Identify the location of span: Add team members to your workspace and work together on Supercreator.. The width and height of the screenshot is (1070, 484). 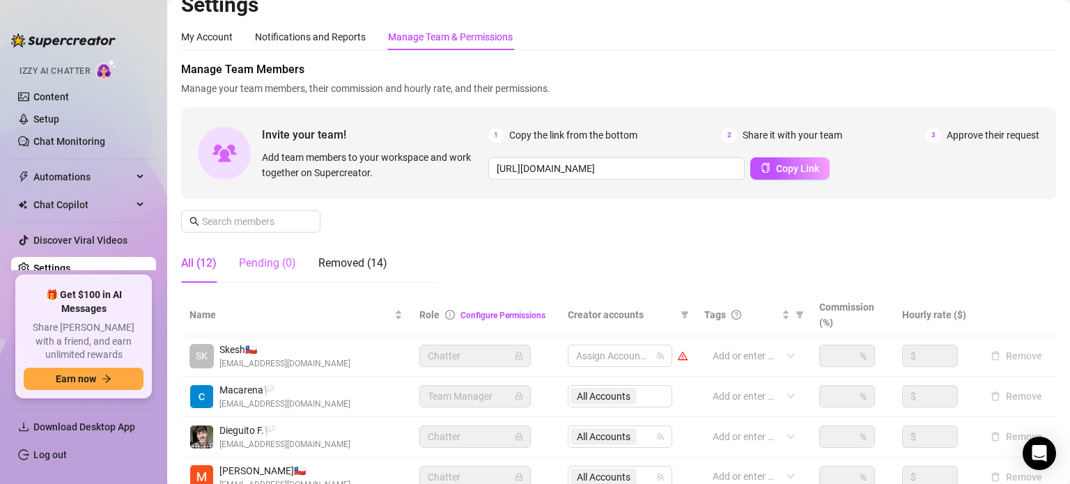
(372, 165).